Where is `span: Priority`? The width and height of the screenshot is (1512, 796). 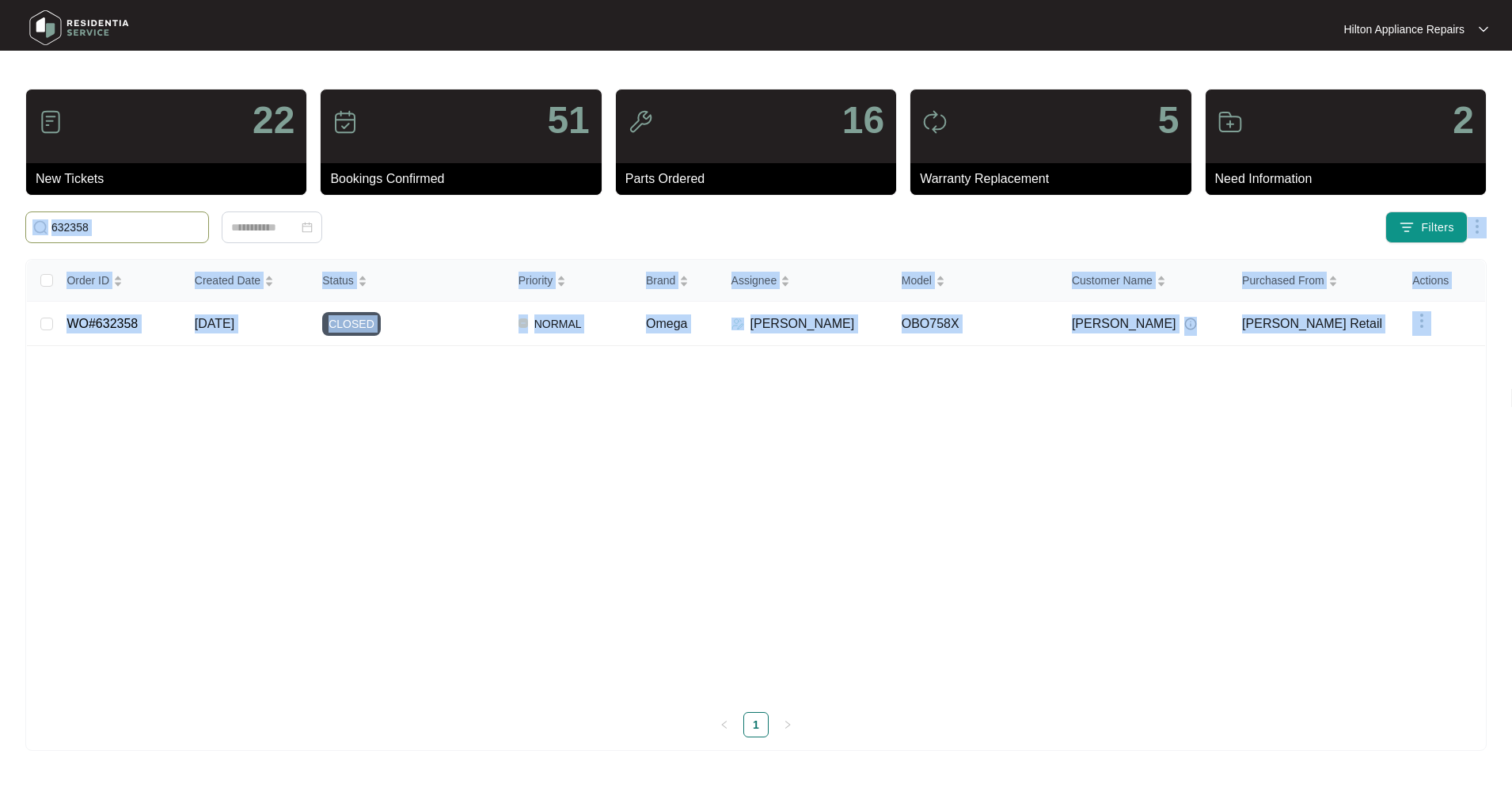 span: Priority is located at coordinates (536, 281).